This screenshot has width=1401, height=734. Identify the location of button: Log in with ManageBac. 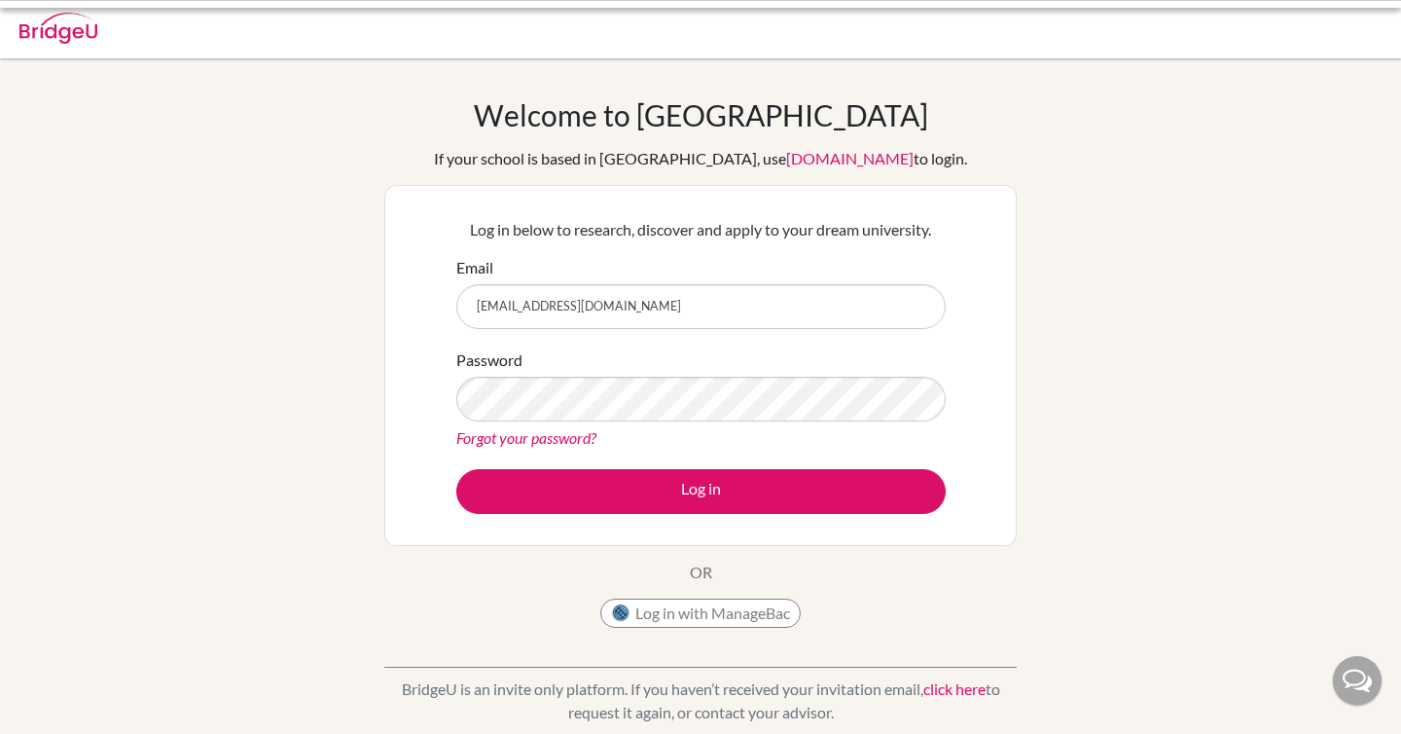
(701, 613).